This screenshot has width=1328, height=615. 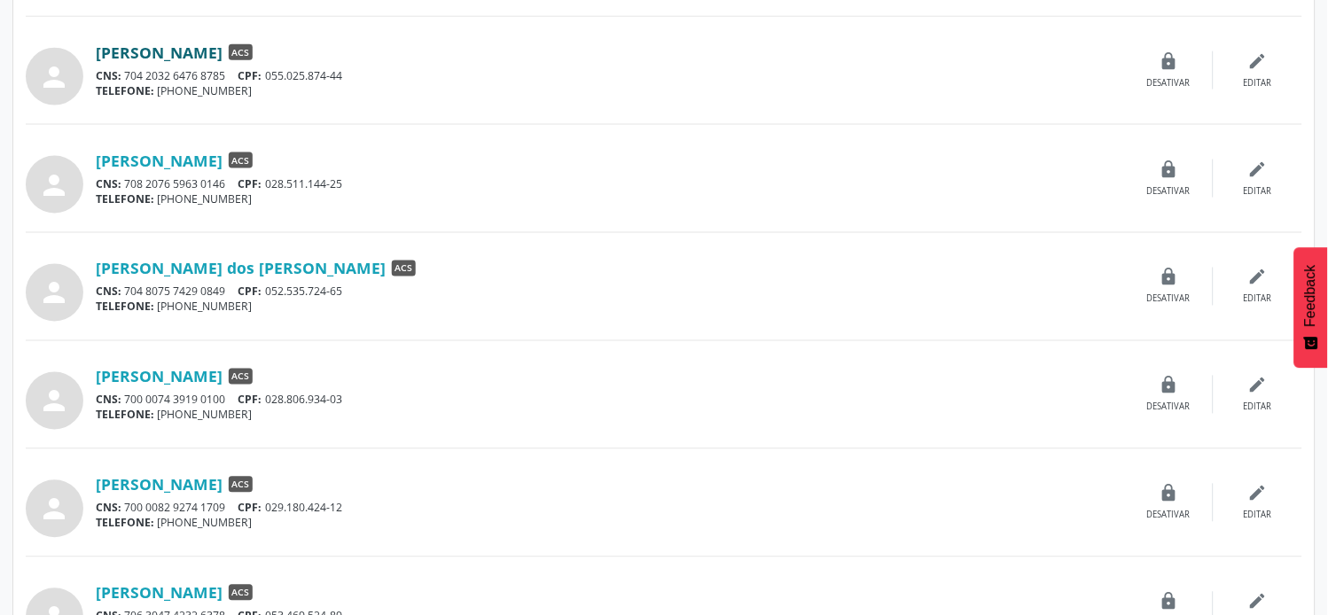 I want to click on div: 700 0082 9274 1709 029.180.424-12, so click(x=610, y=508).